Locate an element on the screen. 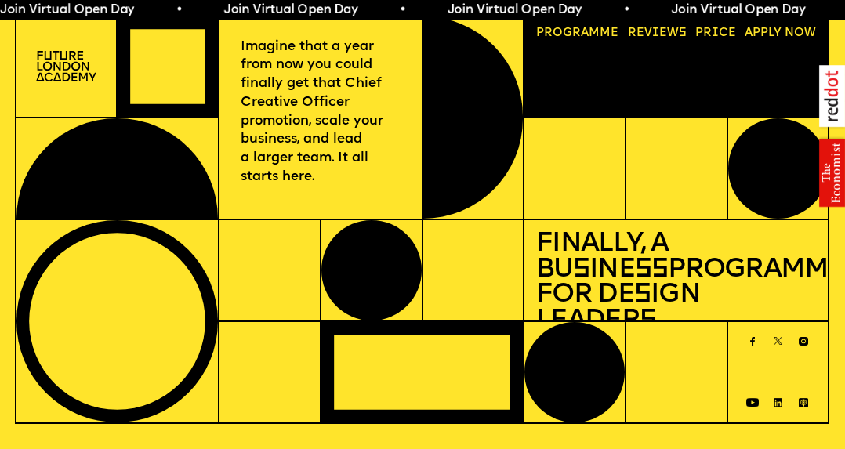 The height and width of the screenshot is (449, 845). a: Programme is located at coordinates (577, 34).